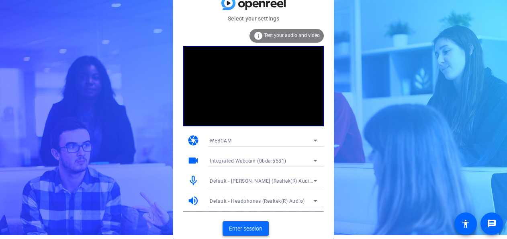 The height and width of the screenshot is (239, 507). Describe the element at coordinates (292, 35) in the screenshot. I see `span: Test your audio and video` at that location.